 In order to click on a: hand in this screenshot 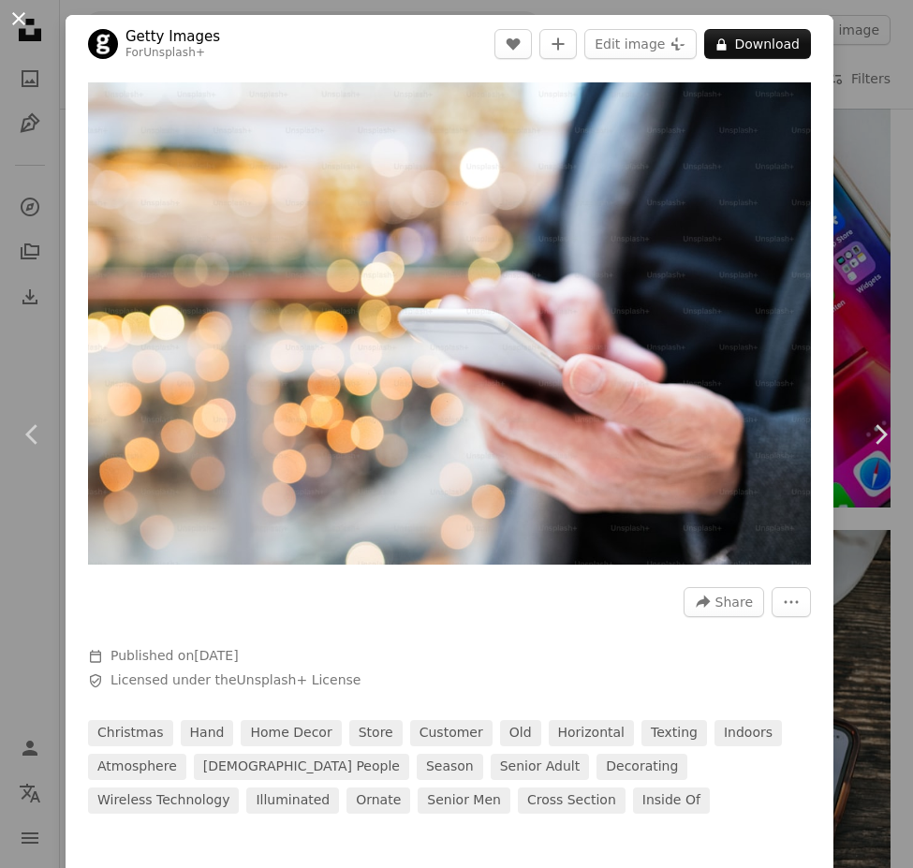, I will do `click(207, 733)`.